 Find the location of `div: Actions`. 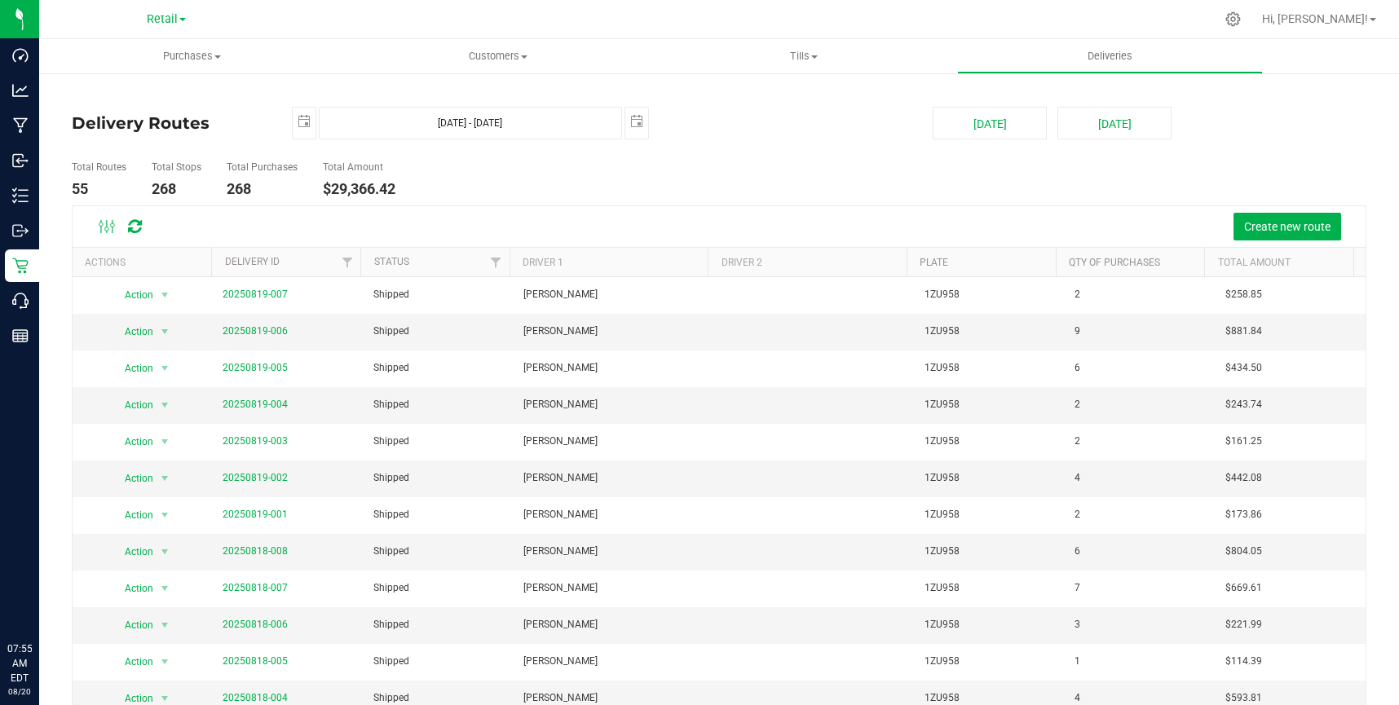

div: Actions is located at coordinates (145, 263).